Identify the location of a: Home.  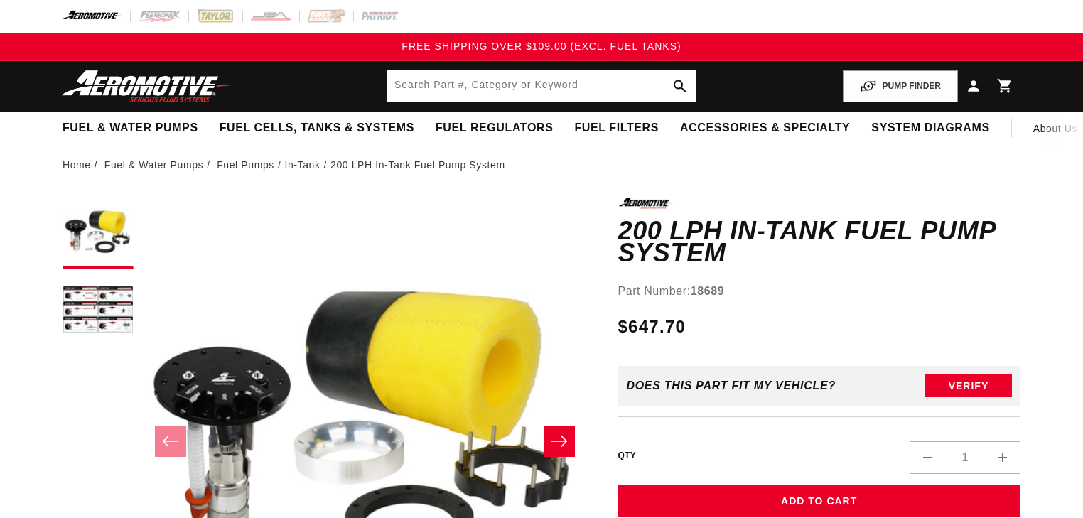
(77, 165).